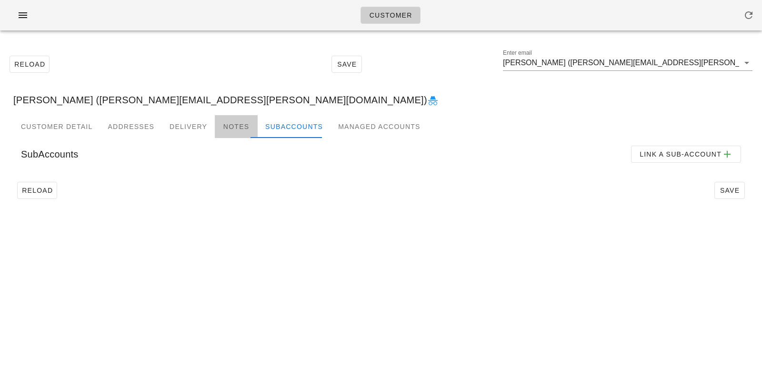  What do you see at coordinates (188, 127) in the screenshot?
I see `div: Delivery` at bounding box center [188, 127].